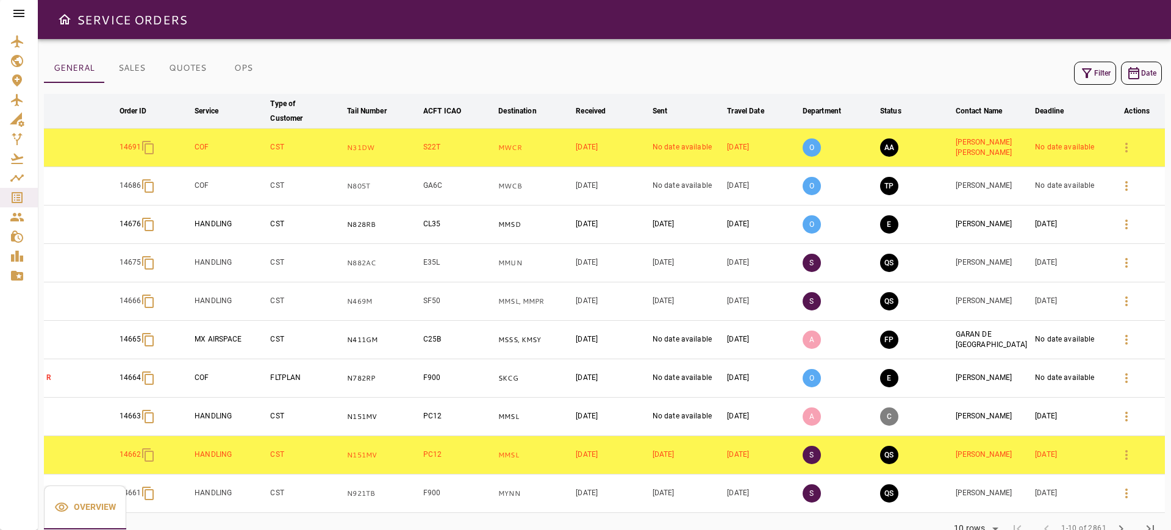  What do you see at coordinates (534, 263) in the screenshot?
I see `p: MMUN` at bounding box center [534, 263].